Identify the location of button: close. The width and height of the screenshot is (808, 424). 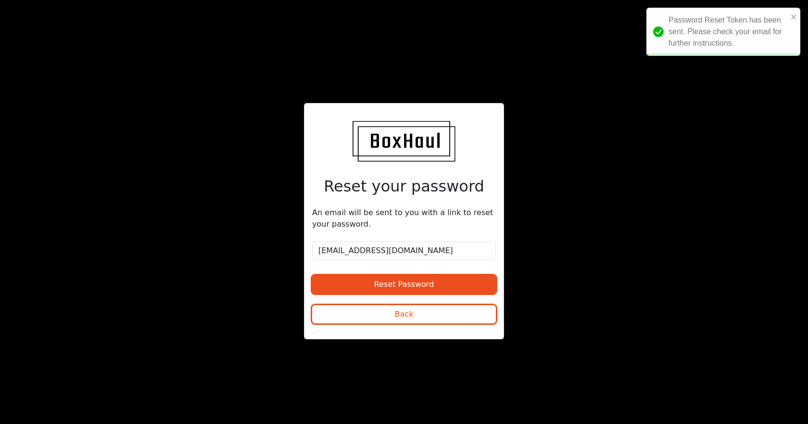
(794, 16).